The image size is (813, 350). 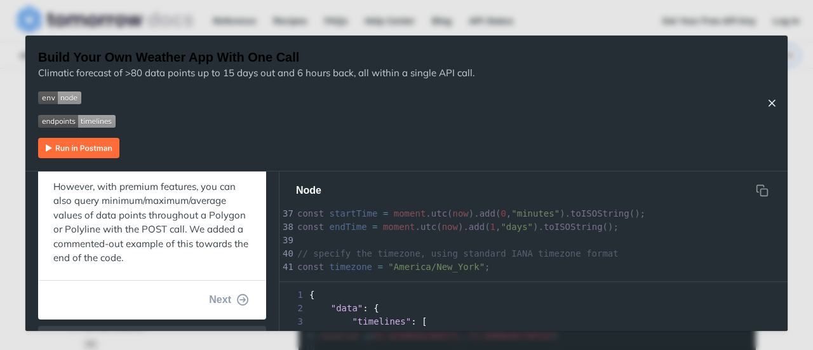 I want to click on div: 39, so click(x=286, y=240).